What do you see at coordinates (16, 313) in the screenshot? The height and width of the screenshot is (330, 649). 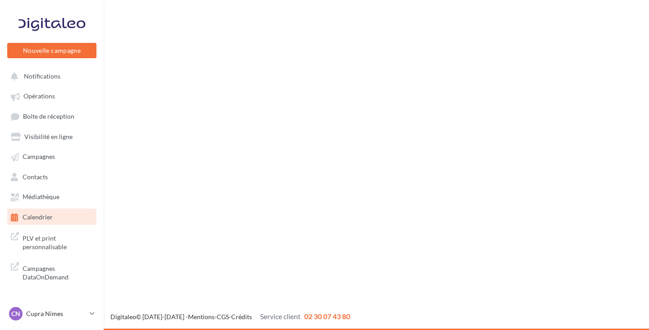 I see `span: CN` at bounding box center [16, 313].